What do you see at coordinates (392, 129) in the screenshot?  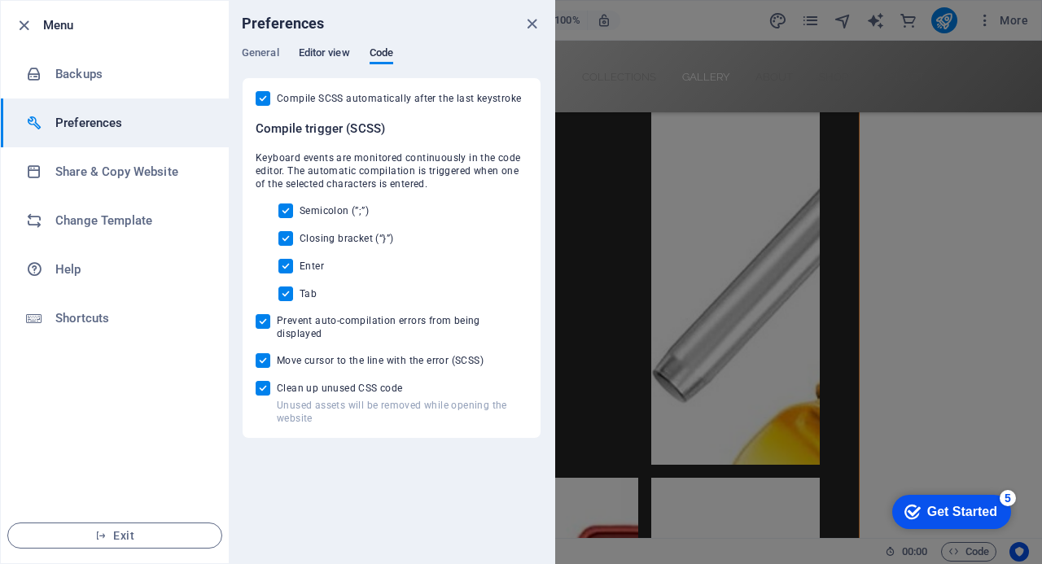 I see `h6: Compile trigger (SCSS)` at bounding box center [392, 129].